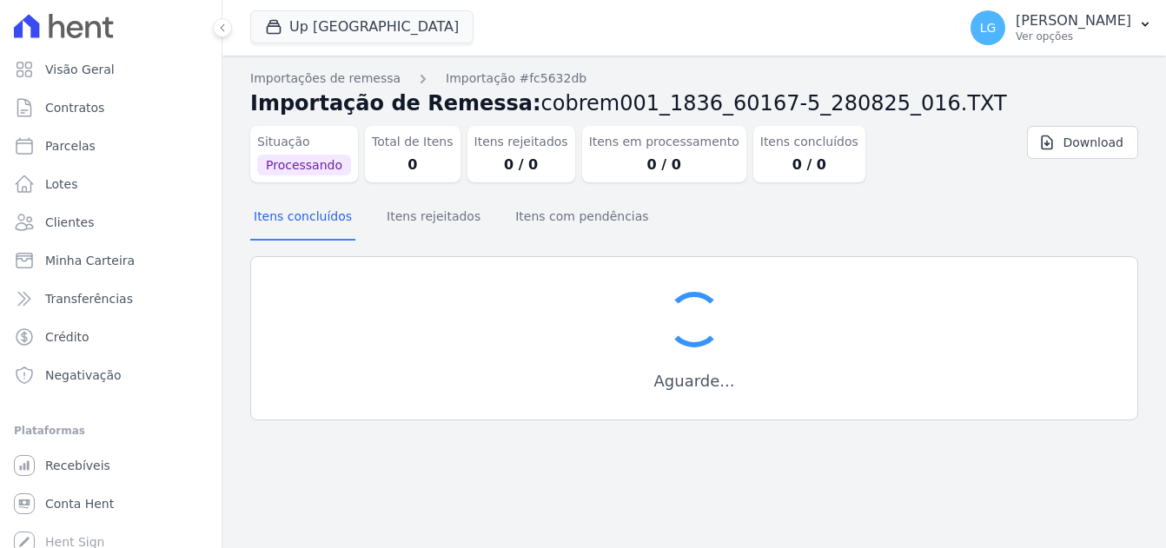 Image resolution: width=1166 pixels, height=548 pixels. Describe the element at coordinates (110, 222) in the screenshot. I see `a: Clientes` at that location.